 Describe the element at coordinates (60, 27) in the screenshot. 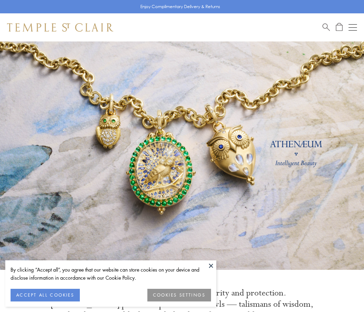

I see `img: Temple St. Clair` at that location.